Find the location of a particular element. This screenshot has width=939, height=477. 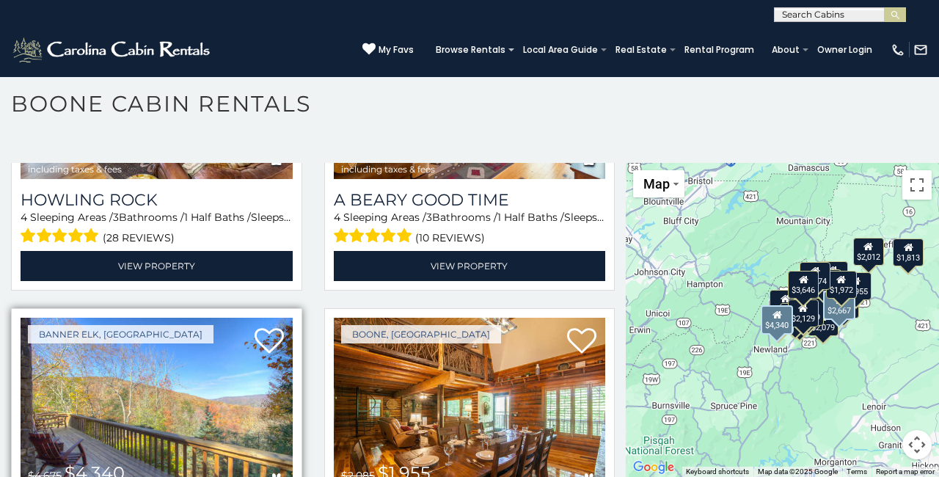

span: (10 reviews) is located at coordinates (449, 238).